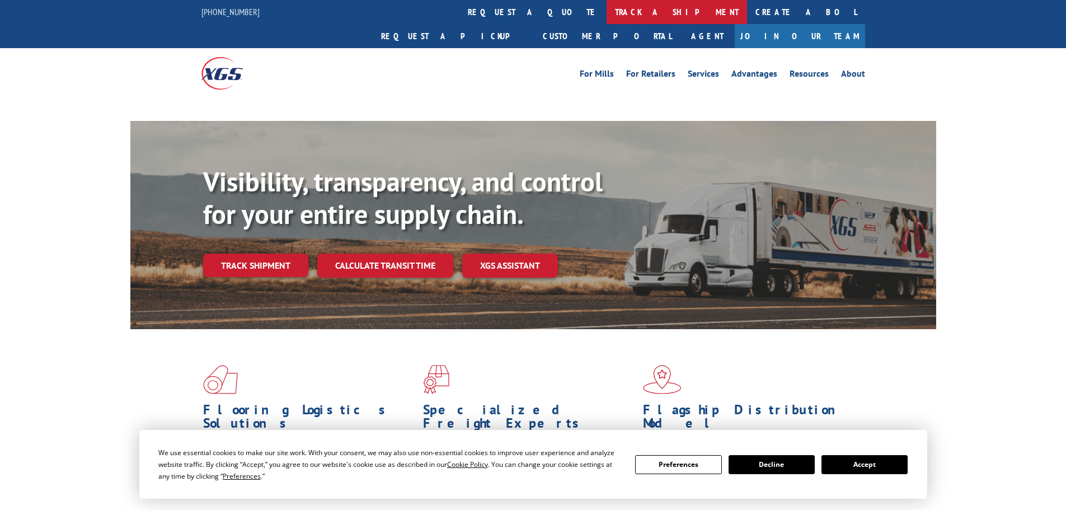  I want to click on button: Accept, so click(864, 464).